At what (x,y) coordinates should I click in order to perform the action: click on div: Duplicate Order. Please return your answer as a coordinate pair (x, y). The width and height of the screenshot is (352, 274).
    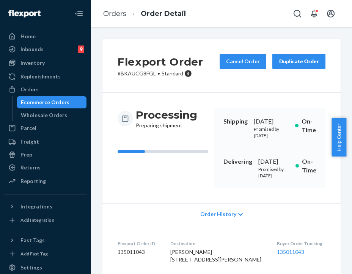
    Looking at the image, I should click on (299, 61).